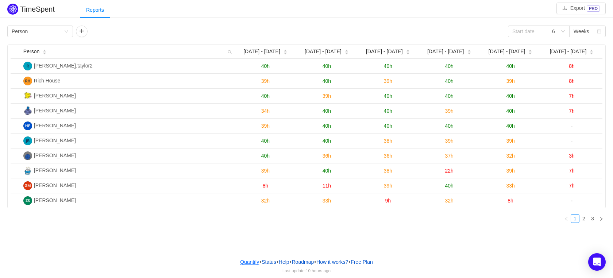 Image resolution: width=613 pixels, height=278 pixels. What do you see at coordinates (47, 81) in the screenshot?
I see `span: Rich House` at bounding box center [47, 81].